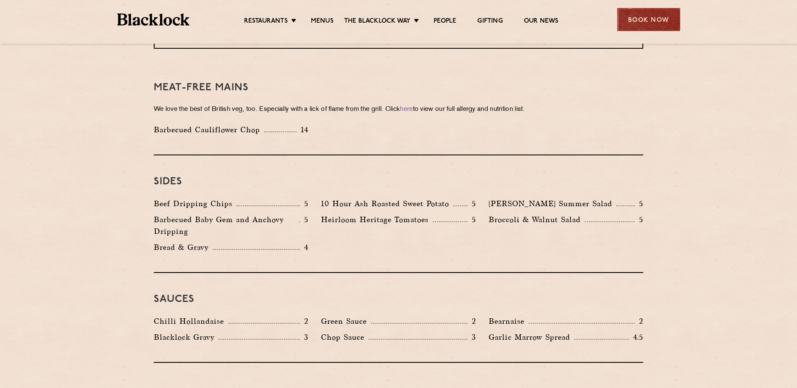 Image resolution: width=797 pixels, height=388 pixels. I want to click on a: Gifting, so click(490, 22).